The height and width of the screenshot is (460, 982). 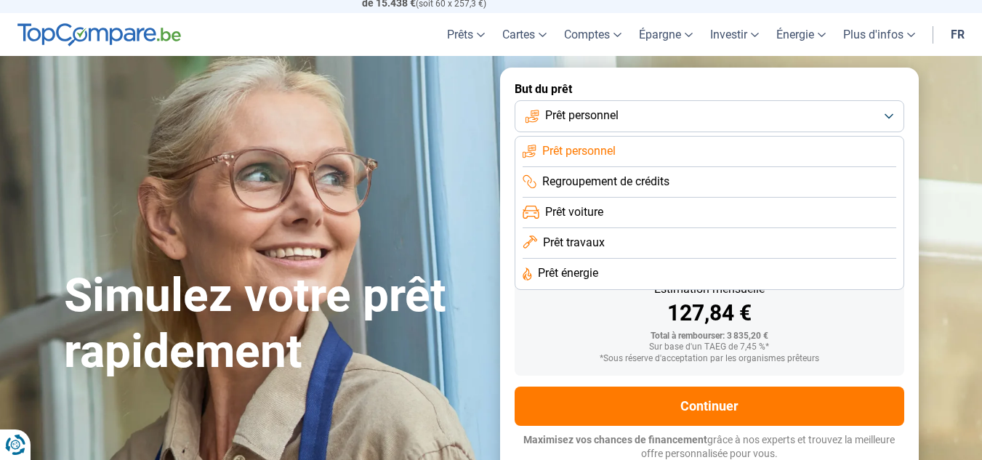 I want to click on img: TopCompare, so click(x=99, y=35).